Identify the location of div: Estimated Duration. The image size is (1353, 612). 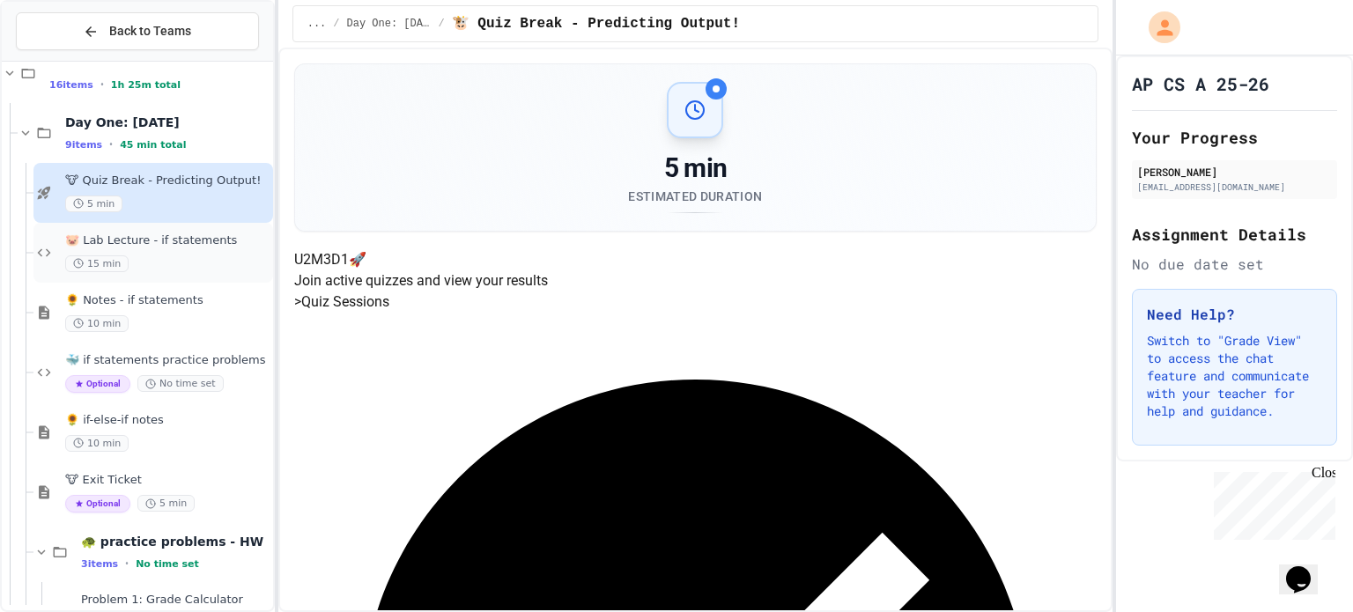
(695, 196).